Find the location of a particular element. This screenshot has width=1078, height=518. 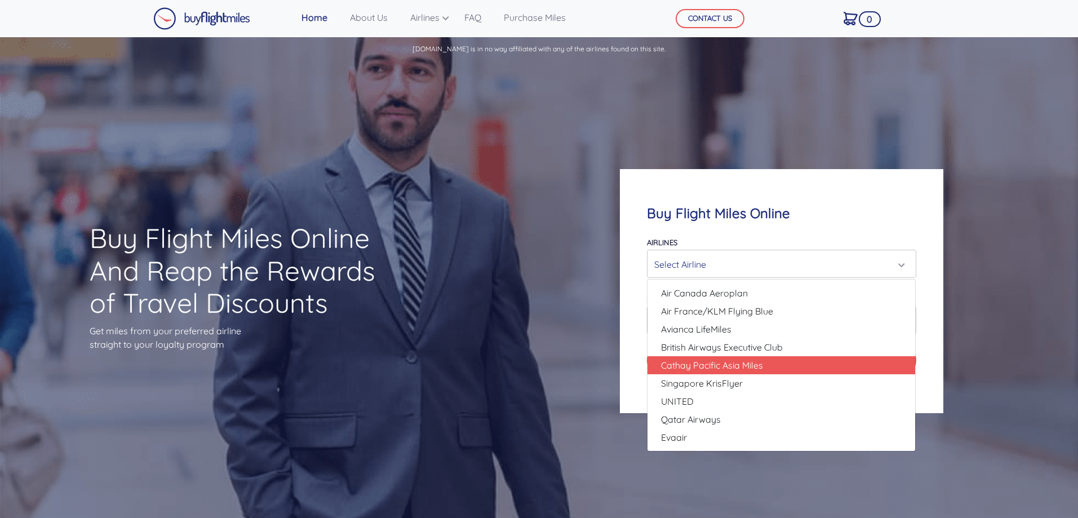

a: Airlines is located at coordinates (426, 17).